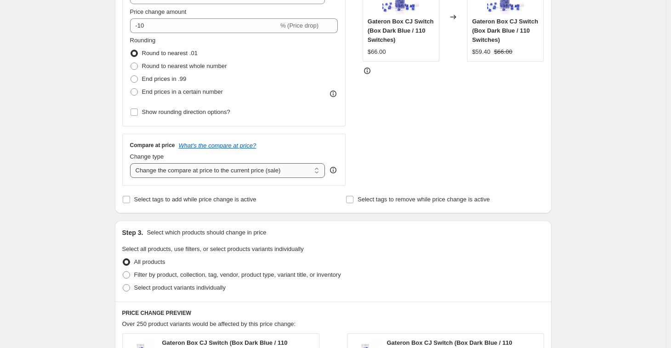  What do you see at coordinates (217, 145) in the screenshot?
I see `button: What's the compare at price?` at bounding box center [217, 145].